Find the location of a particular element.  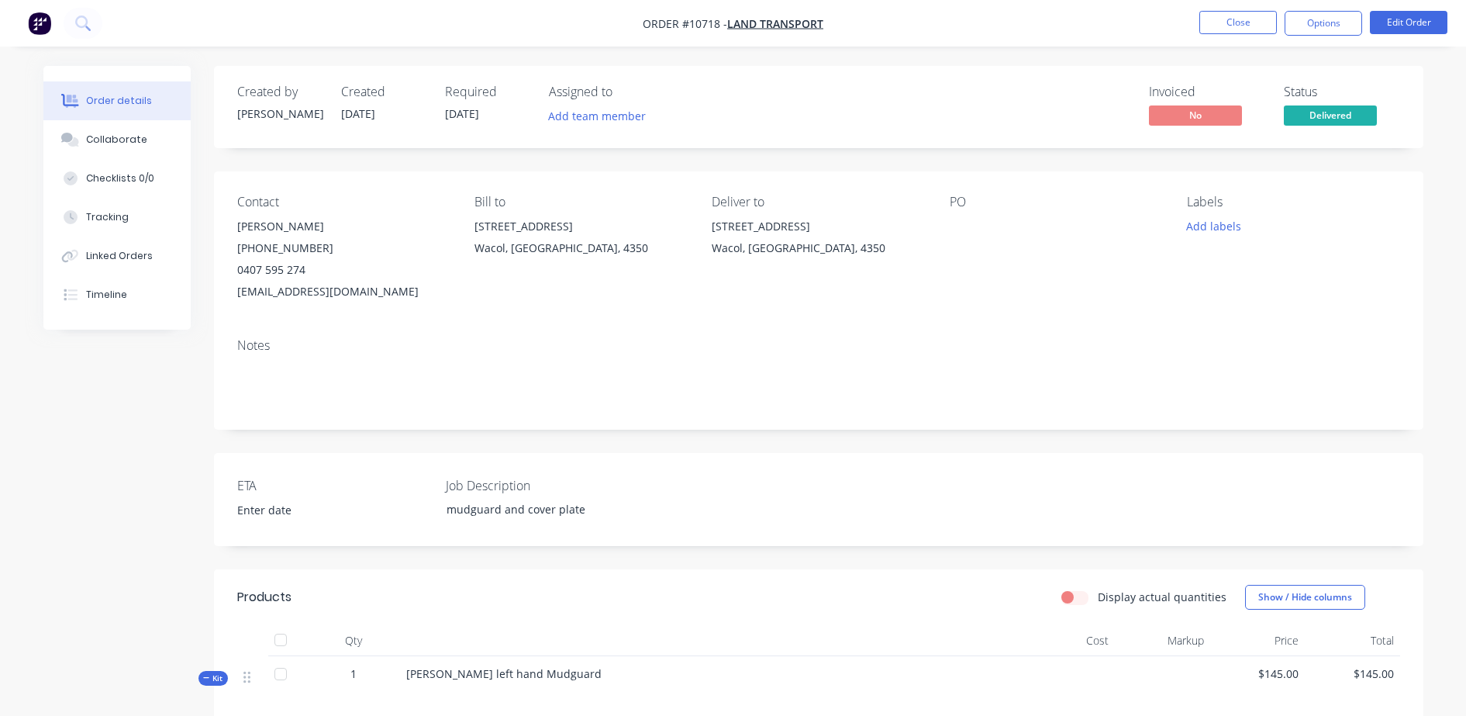

div: Markup is located at coordinates (1162, 640).